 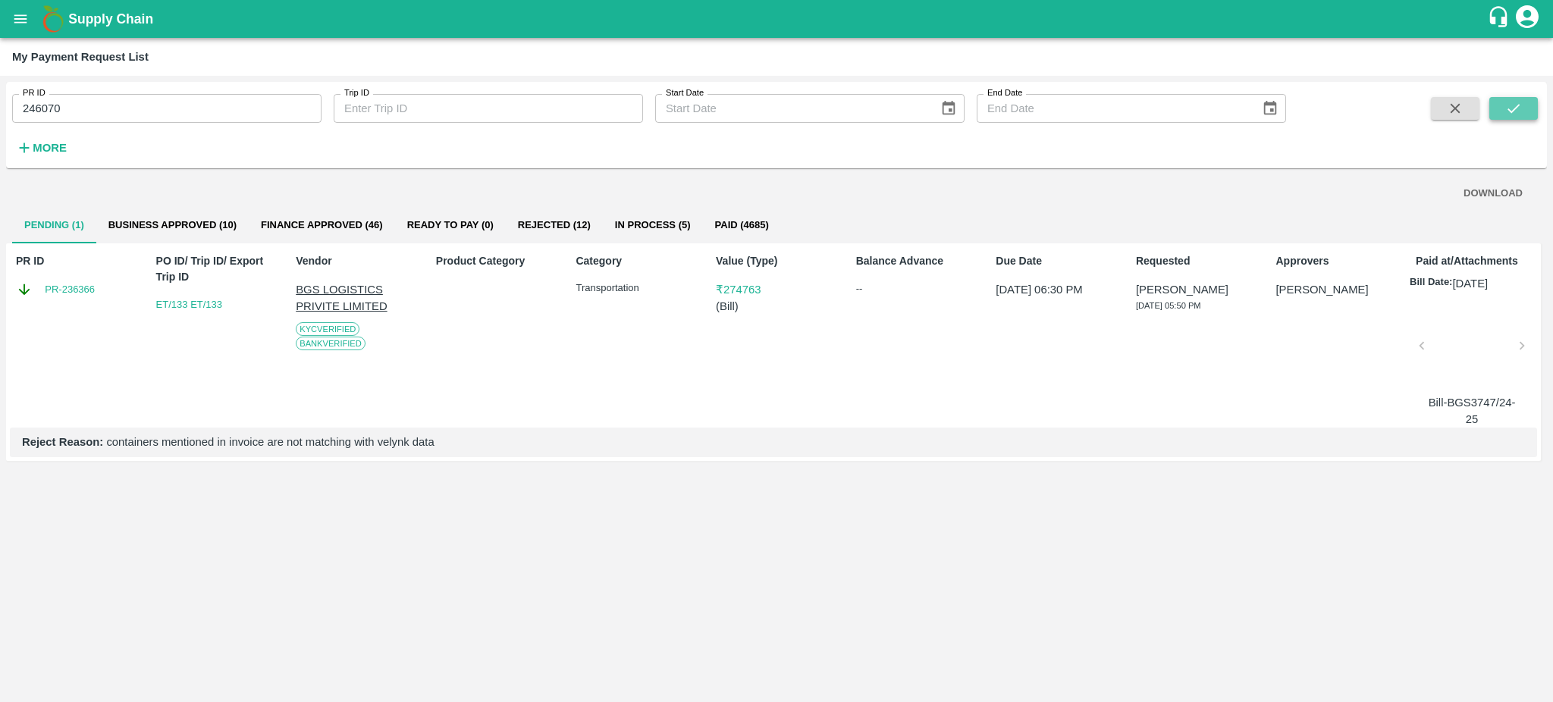 I want to click on span: Bank Verified, so click(x=331, y=344).